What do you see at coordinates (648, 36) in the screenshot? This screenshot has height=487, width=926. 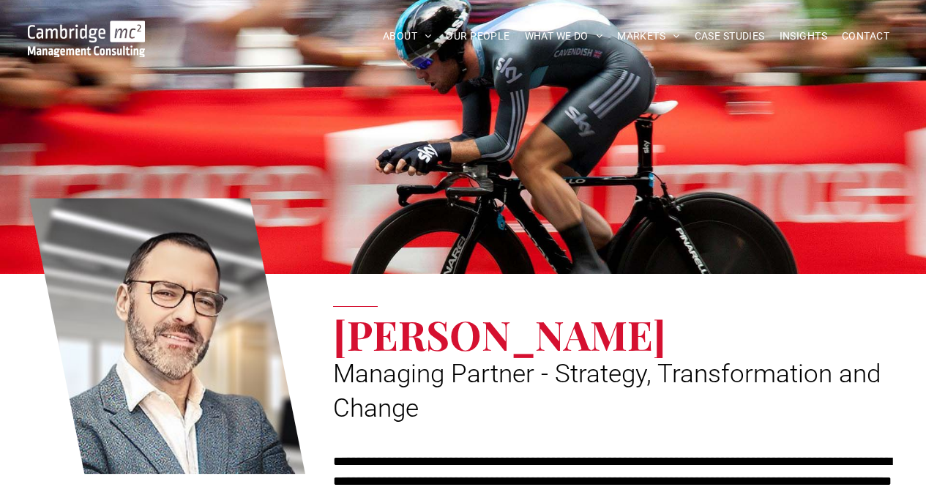 I see `a: MARKETS` at bounding box center [648, 36].